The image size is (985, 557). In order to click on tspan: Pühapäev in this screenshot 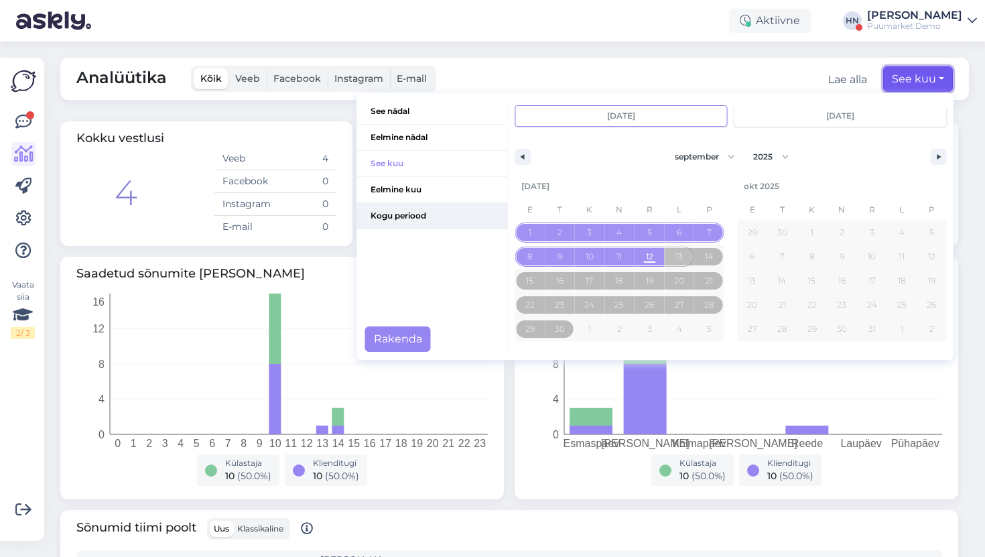, I will do `click(915, 443)`.